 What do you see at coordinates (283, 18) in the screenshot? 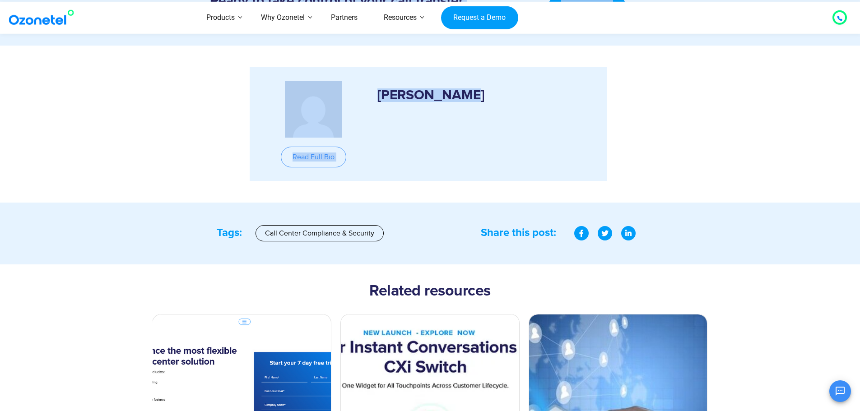
I see `a: Why Ozonetel` at bounding box center [283, 18].